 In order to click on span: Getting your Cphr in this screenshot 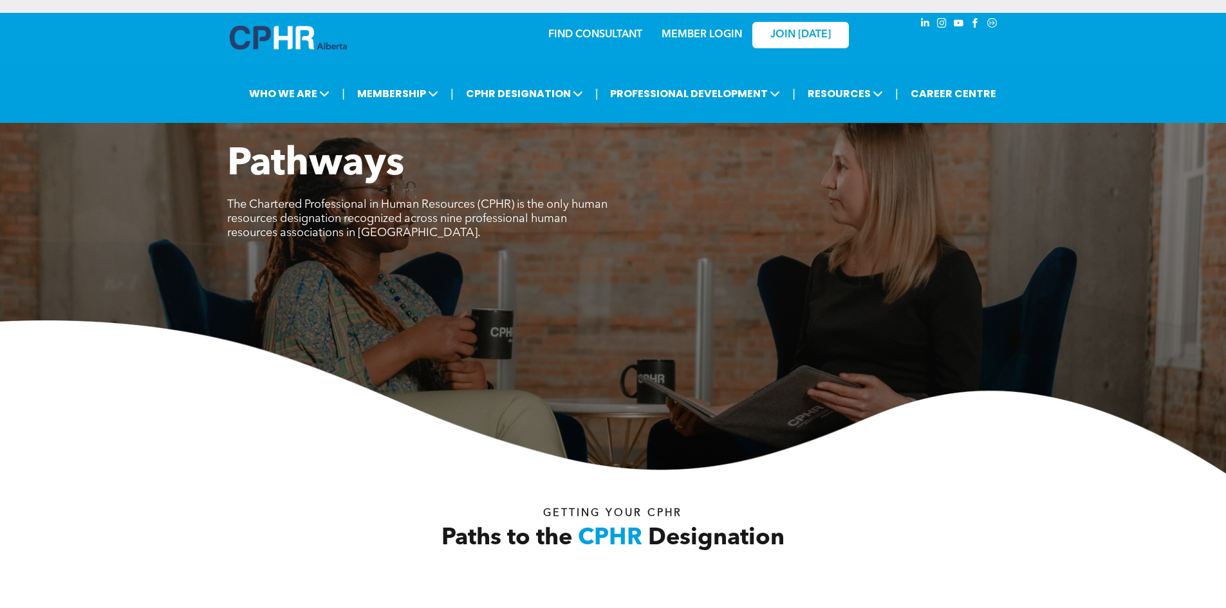, I will do `click(613, 514)`.